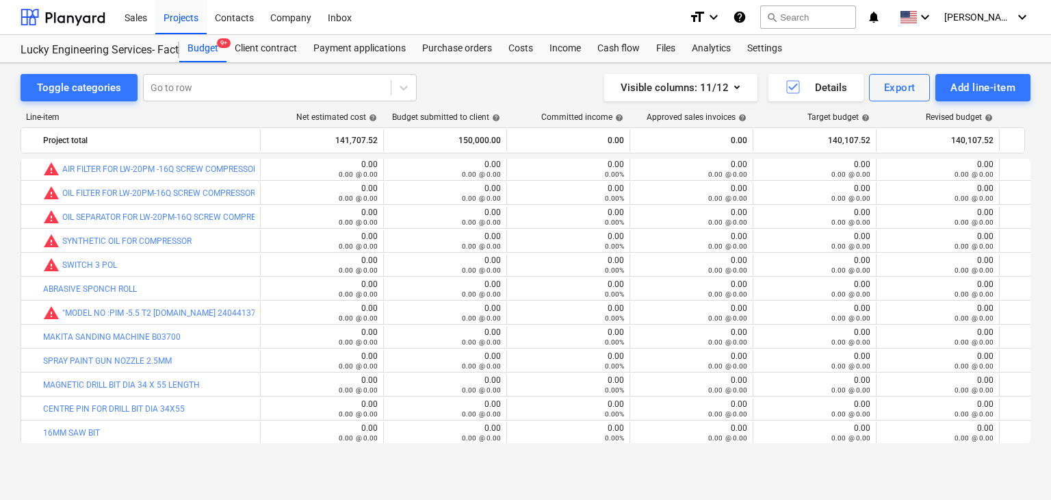 Image resolution: width=1051 pixels, height=500 pixels. I want to click on a: Income, so click(565, 49).